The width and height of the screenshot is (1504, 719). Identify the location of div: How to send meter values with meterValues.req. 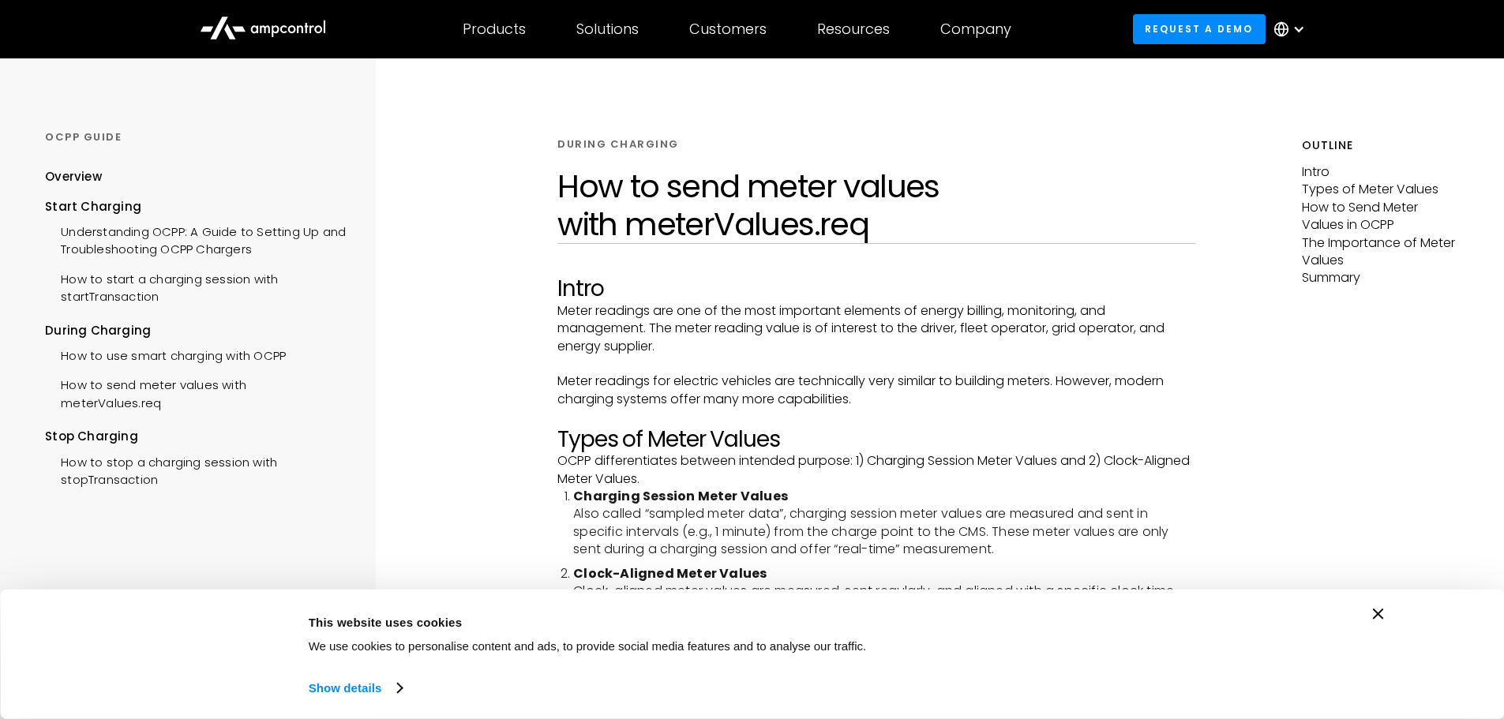
(195, 392).